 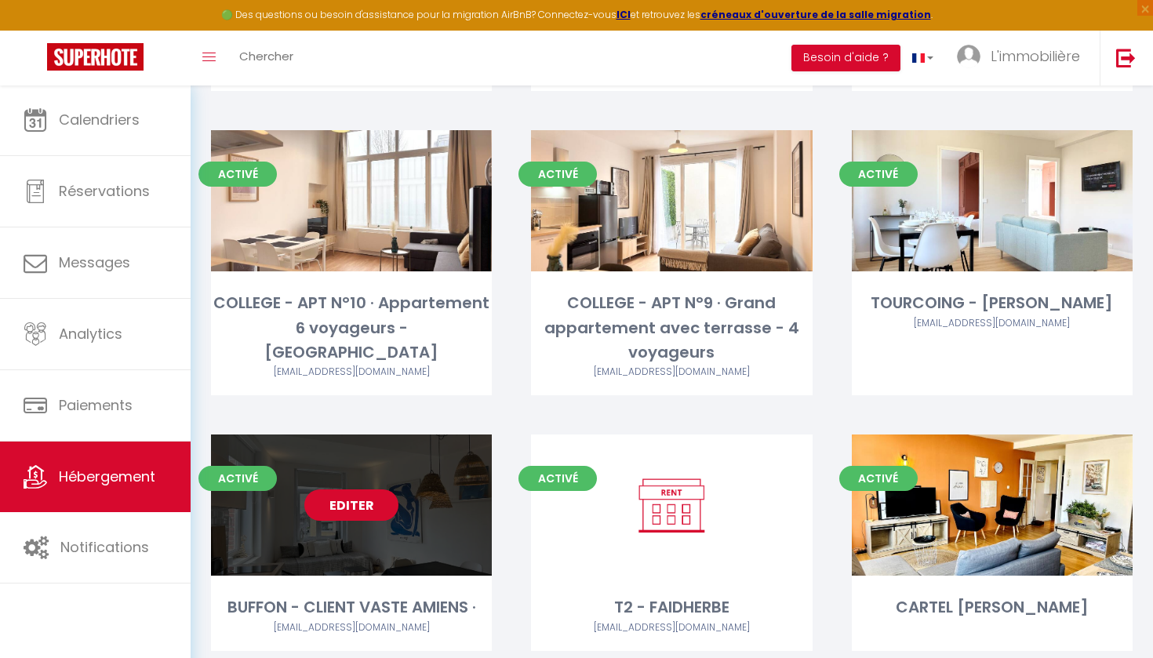 What do you see at coordinates (104, 191) in the screenshot?
I see `span: Réservations` at bounding box center [104, 191].